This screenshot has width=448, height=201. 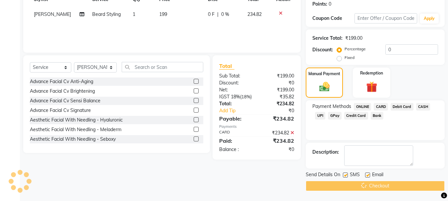 What do you see at coordinates (327, 38) in the screenshot?
I see `div: Service Total:` at bounding box center [327, 38].